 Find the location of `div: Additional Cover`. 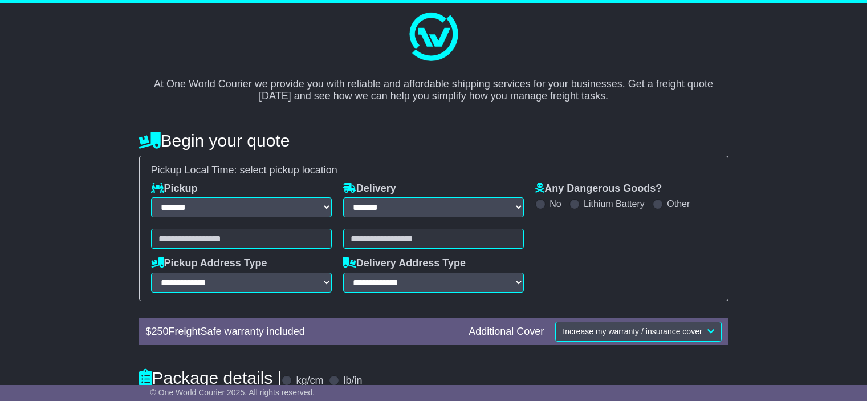

div: Additional Cover is located at coordinates (506, 332).